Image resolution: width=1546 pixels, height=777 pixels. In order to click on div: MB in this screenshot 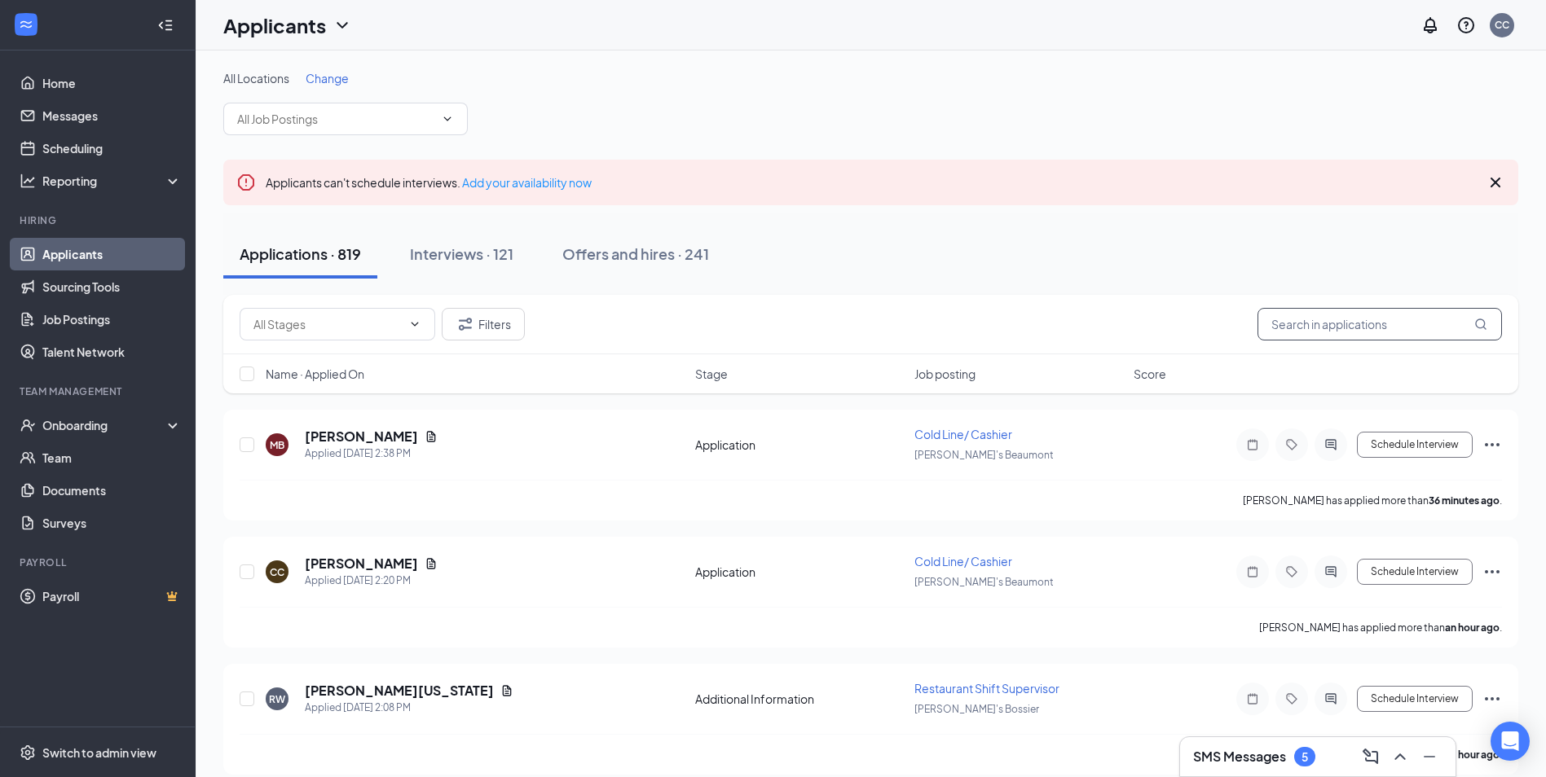, I will do `click(277, 445)`.